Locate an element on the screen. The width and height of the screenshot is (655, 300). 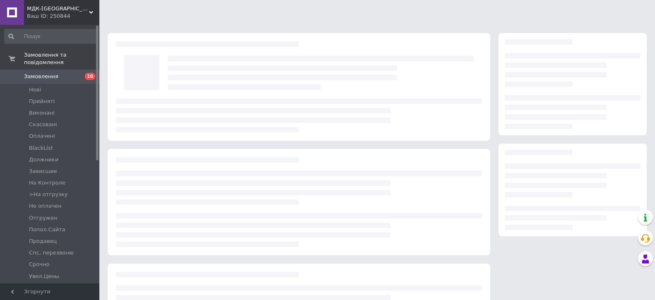
span: Виконані is located at coordinates (42, 113).